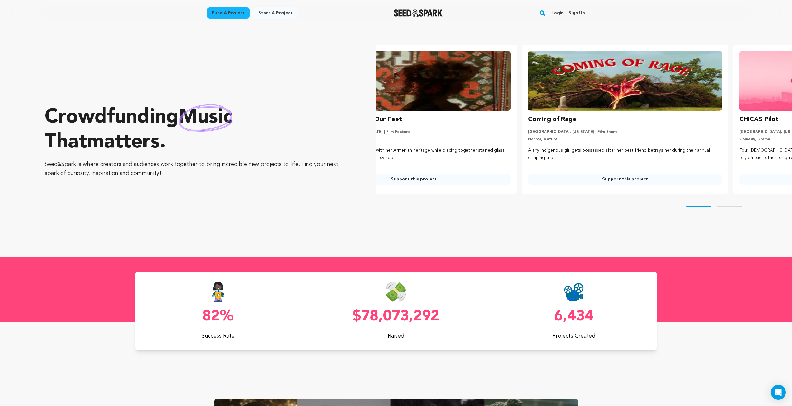  I want to click on p: Documentary, Experimental, so click(414, 139).